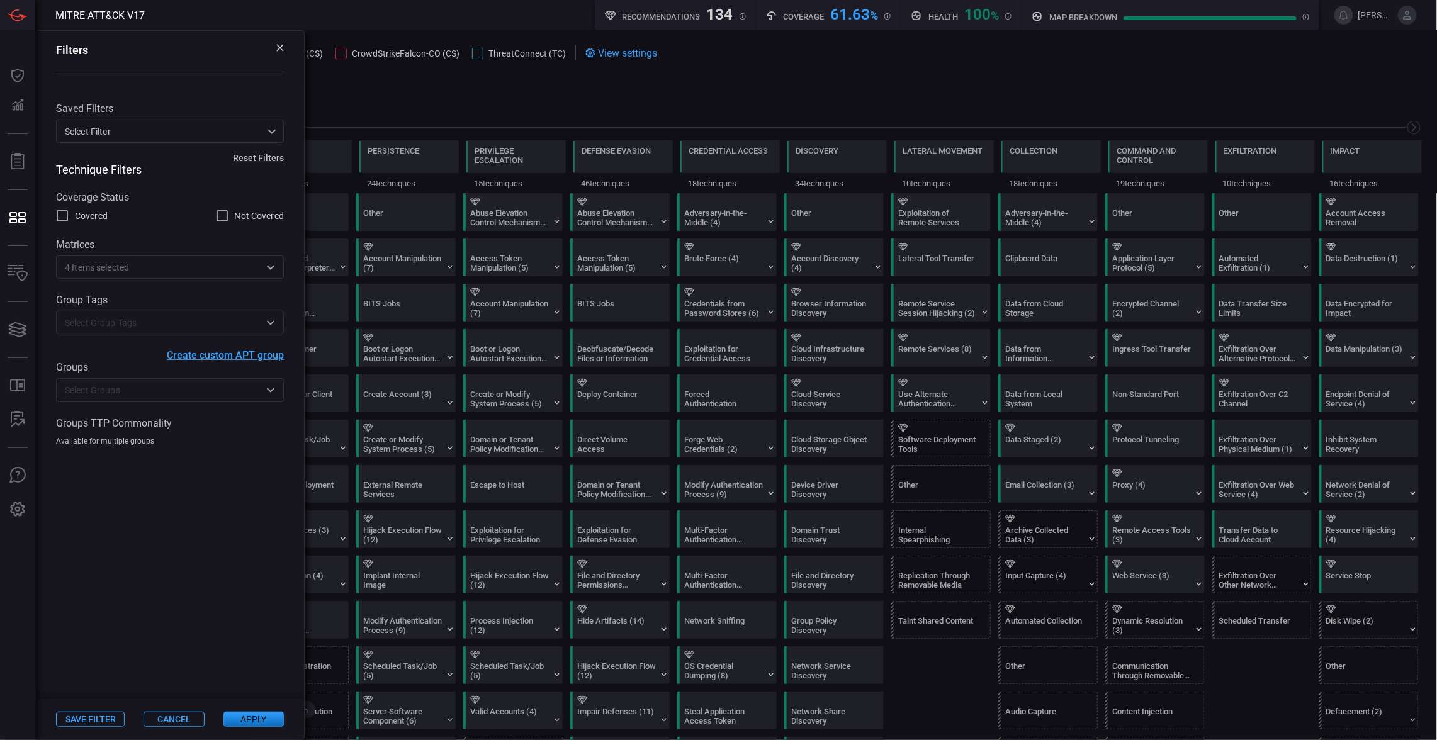 The width and height of the screenshot is (1437, 740). What do you see at coordinates (1258, 490) in the screenshot?
I see `div: Exfiltration Over Web Service (4)` at bounding box center [1258, 490].